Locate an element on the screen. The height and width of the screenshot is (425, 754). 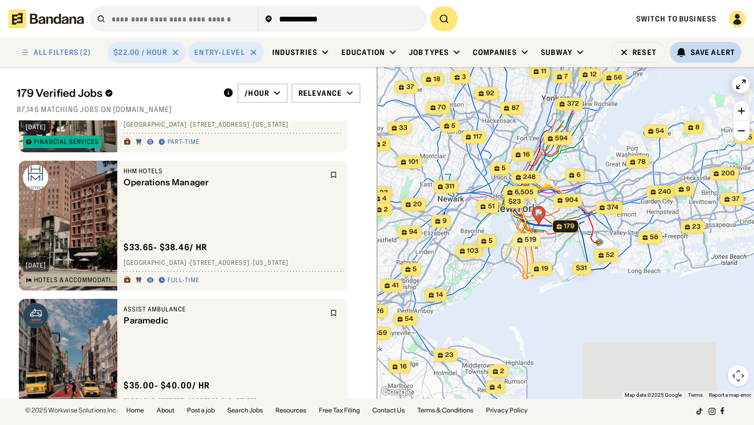
span: 240 is located at coordinates (665, 192).